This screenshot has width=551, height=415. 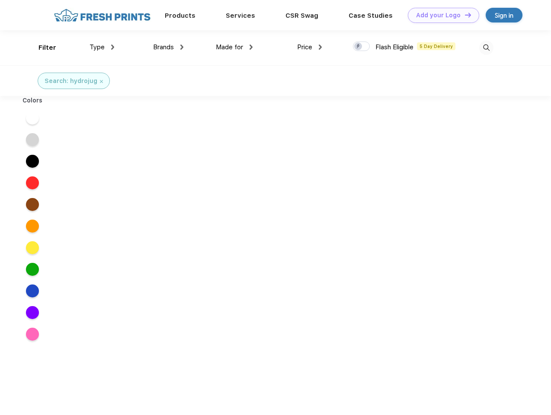 I want to click on span: Brands, so click(x=163, y=47).